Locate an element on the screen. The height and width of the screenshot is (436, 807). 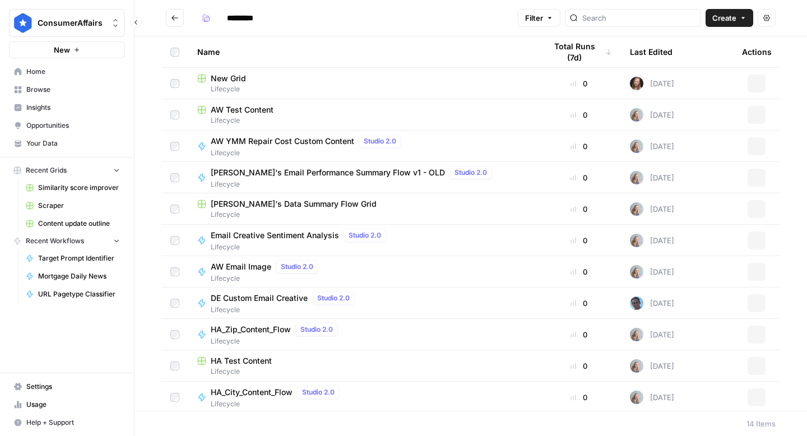
input: Search is located at coordinates (639, 18).